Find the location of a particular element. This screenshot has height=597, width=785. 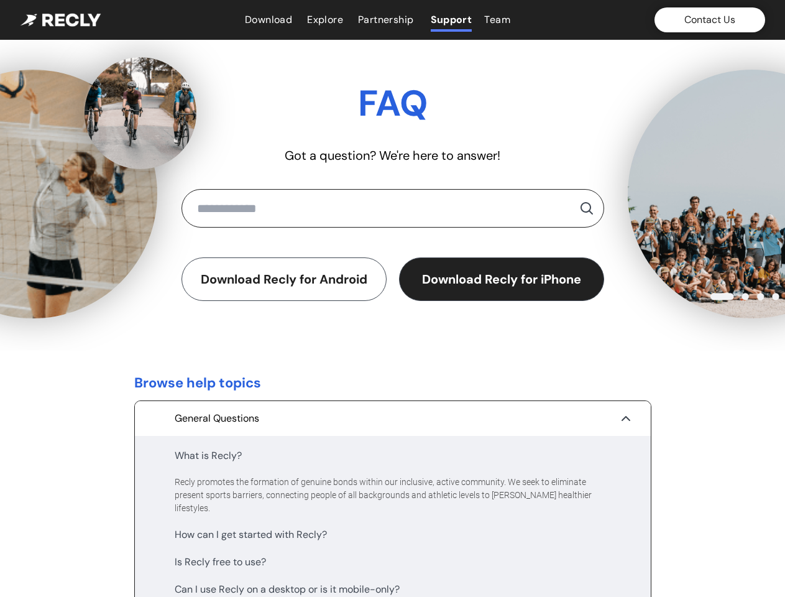

div: What is Recly? is located at coordinates (393, 455).